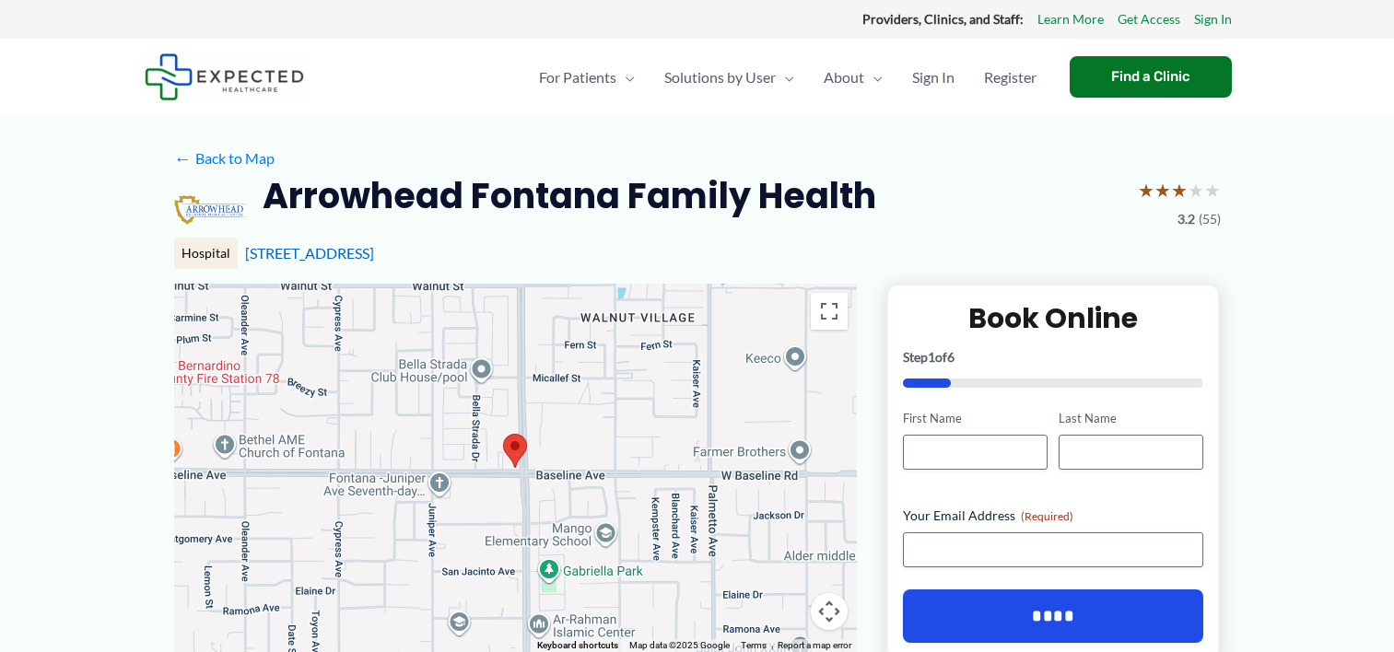  I want to click on span: (Required), so click(1047, 516).